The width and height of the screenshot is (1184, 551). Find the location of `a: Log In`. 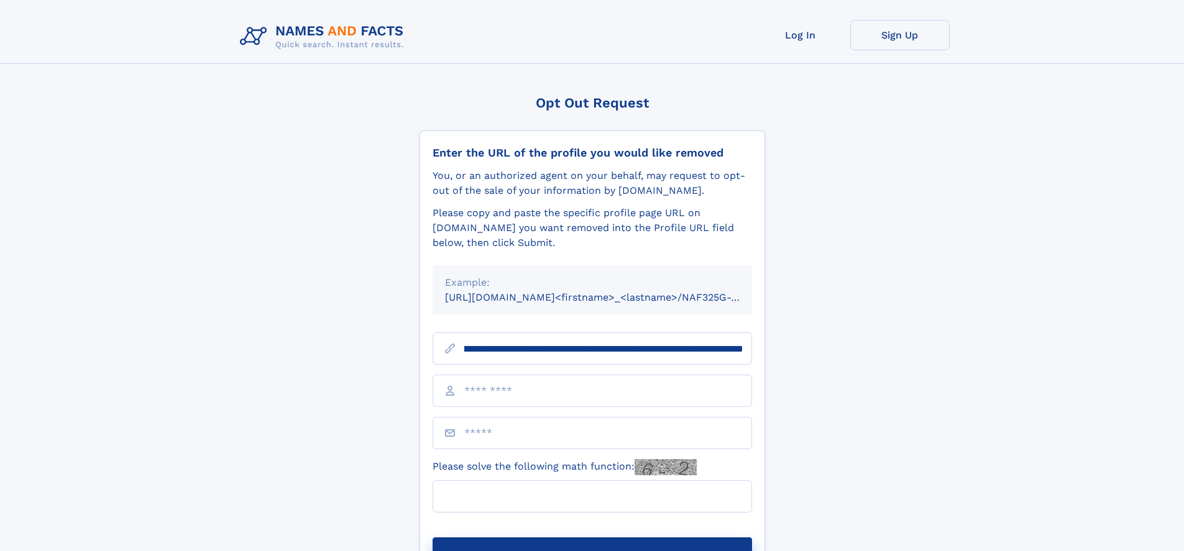

a: Log In is located at coordinates (800, 35).